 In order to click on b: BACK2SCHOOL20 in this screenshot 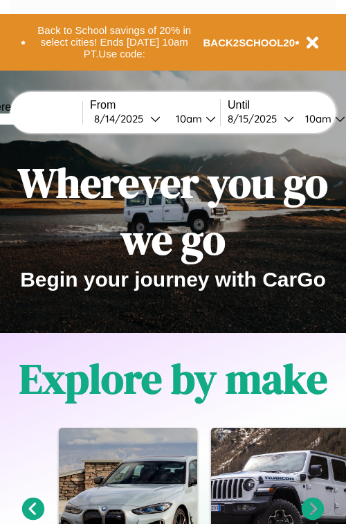, I will do `click(249, 42)`.